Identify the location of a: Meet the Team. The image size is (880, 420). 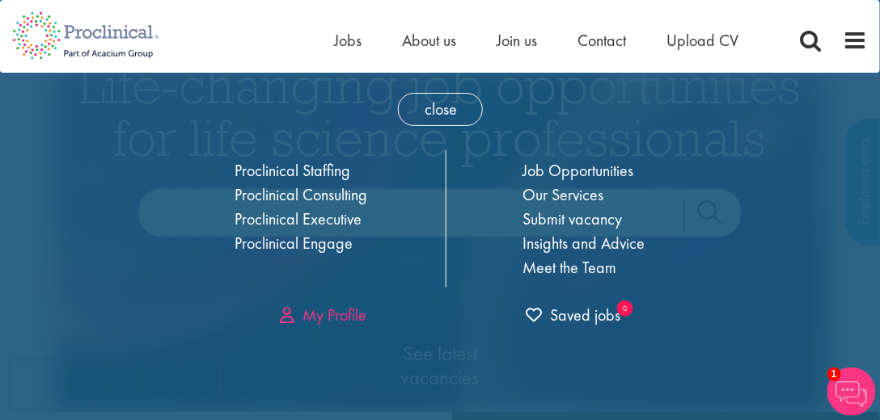
(570, 268).